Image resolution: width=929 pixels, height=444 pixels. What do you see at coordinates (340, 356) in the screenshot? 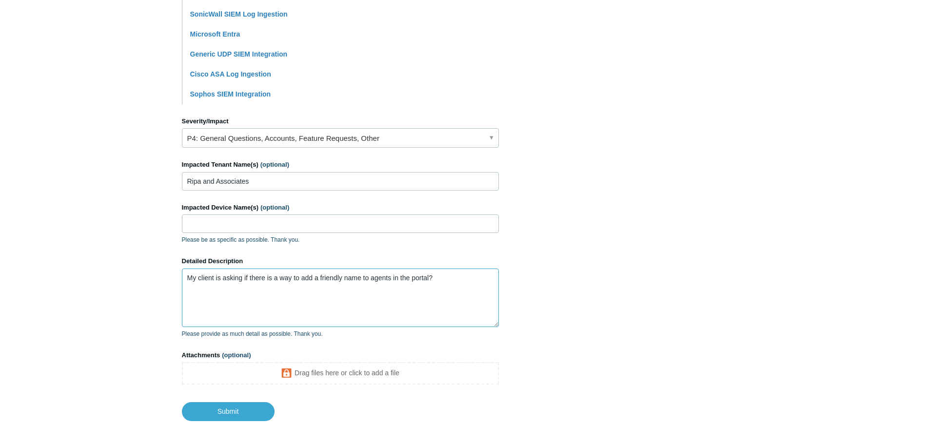
I see `label: Attachments` at bounding box center [340, 356].